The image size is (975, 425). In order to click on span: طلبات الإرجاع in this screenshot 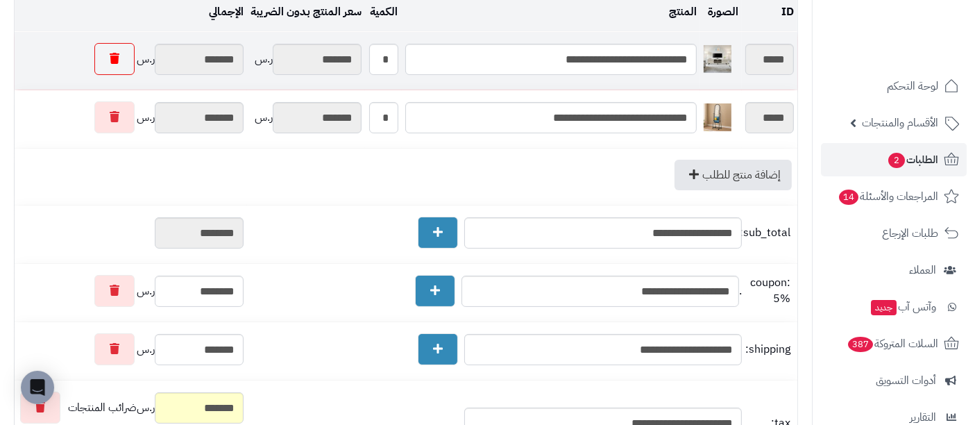, I will do `click(910, 233)`.